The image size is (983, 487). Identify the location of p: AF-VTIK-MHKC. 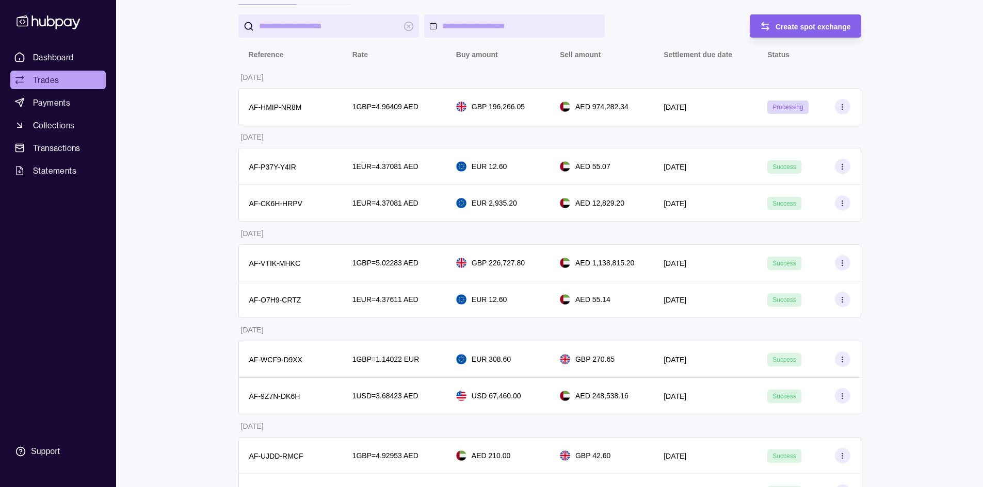
(275, 264).